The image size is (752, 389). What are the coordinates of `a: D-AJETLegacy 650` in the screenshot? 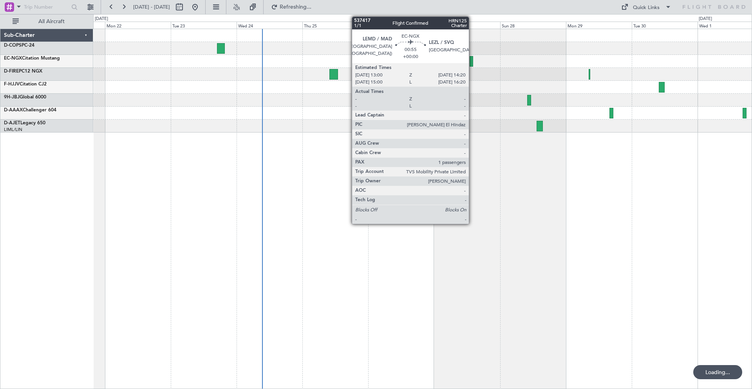 It's located at (25, 123).